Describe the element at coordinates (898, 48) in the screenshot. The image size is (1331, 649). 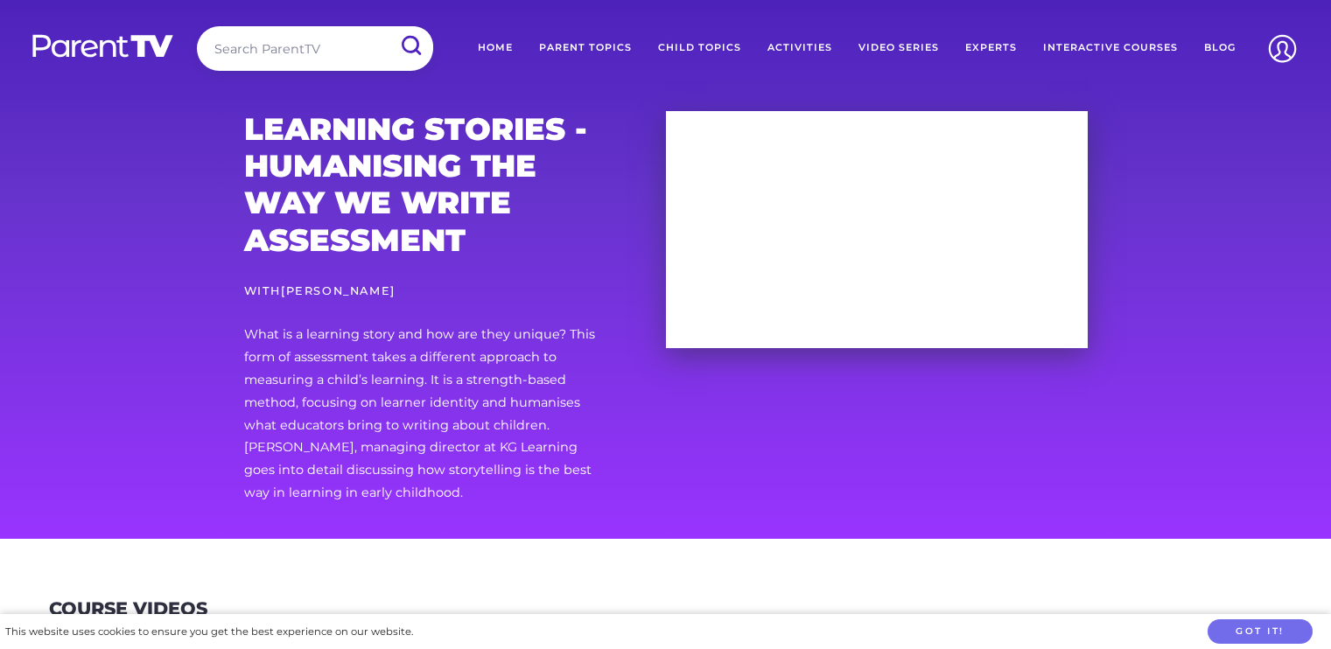
I see `a: Video Series` at that location.